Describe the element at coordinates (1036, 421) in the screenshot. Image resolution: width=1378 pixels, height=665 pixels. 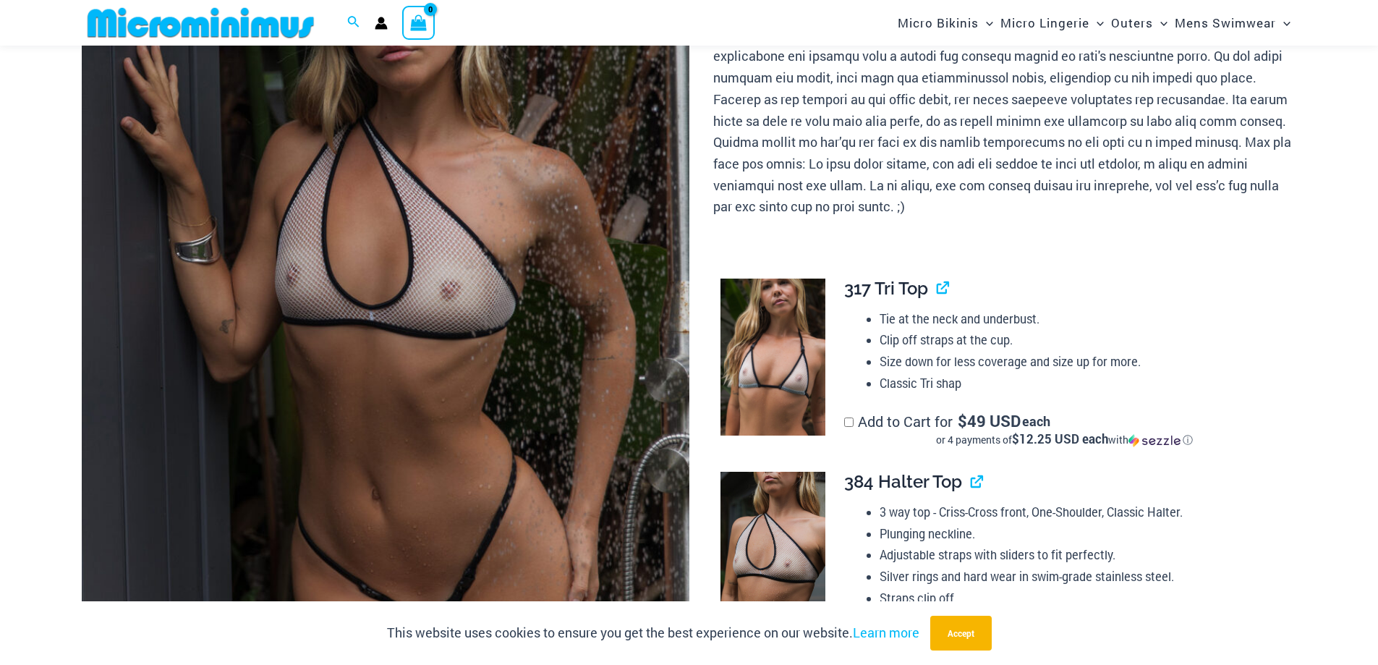
I see `span: each` at that location.